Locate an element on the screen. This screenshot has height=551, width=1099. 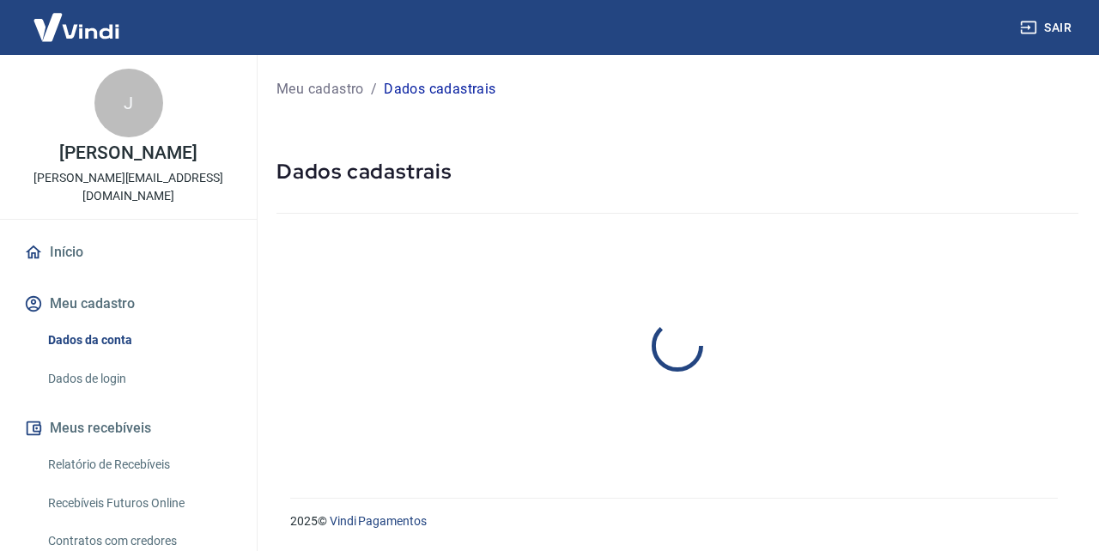
a: Meu cadastro is located at coordinates (320, 89).